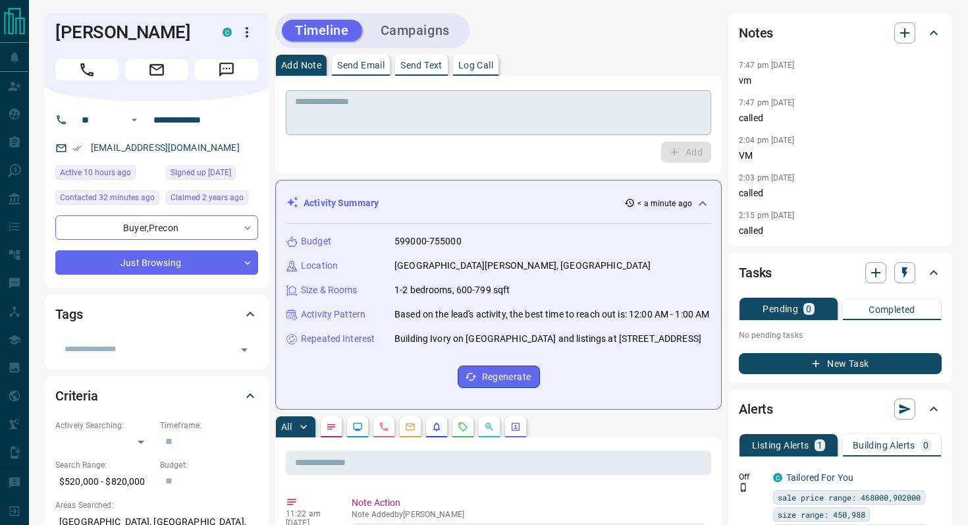 The image size is (968, 525). What do you see at coordinates (780, 445) in the screenshot?
I see `p: Listing Alerts` at bounding box center [780, 445].